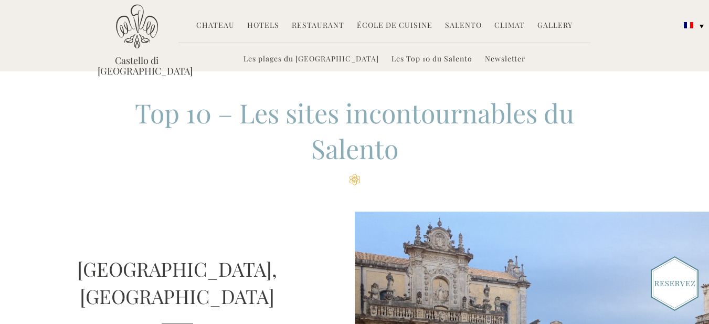  Describe the element at coordinates (215, 26) in the screenshot. I see `a: Chateau` at that location.